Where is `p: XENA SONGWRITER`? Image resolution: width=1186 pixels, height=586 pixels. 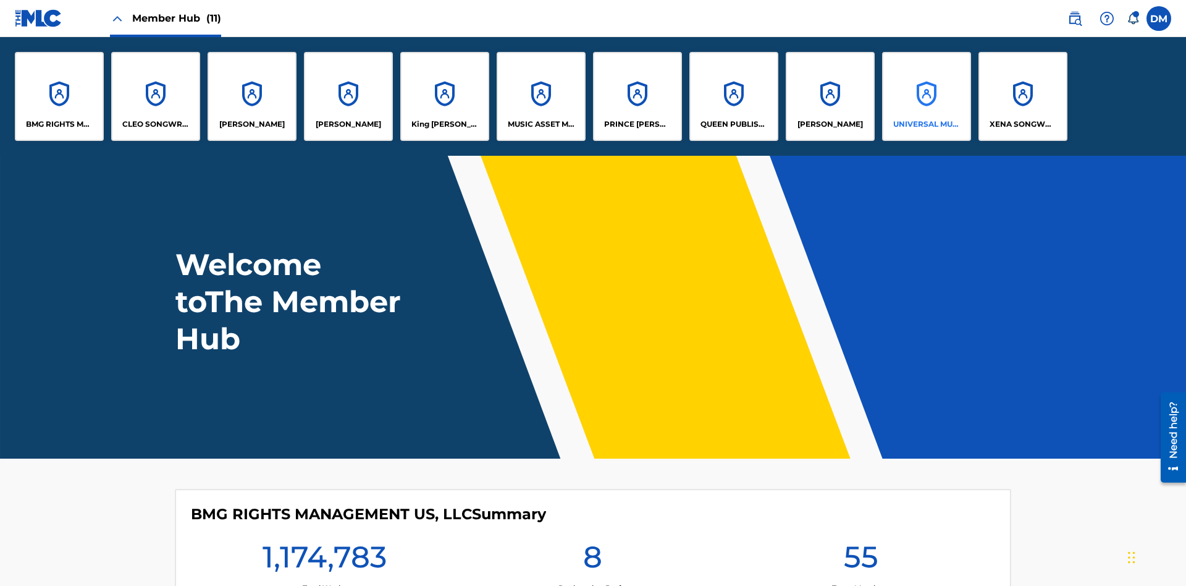
p: XENA SONGWRITER is located at coordinates (1023, 124).